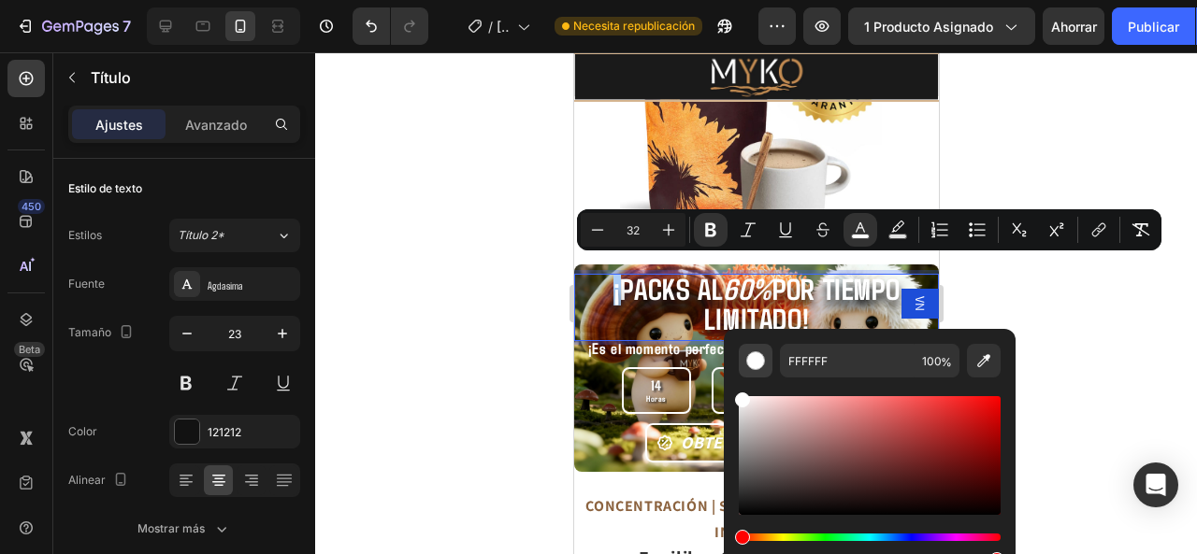  Describe the element at coordinates (85, 235) in the screenshot. I see `font: Estilos` at that location.